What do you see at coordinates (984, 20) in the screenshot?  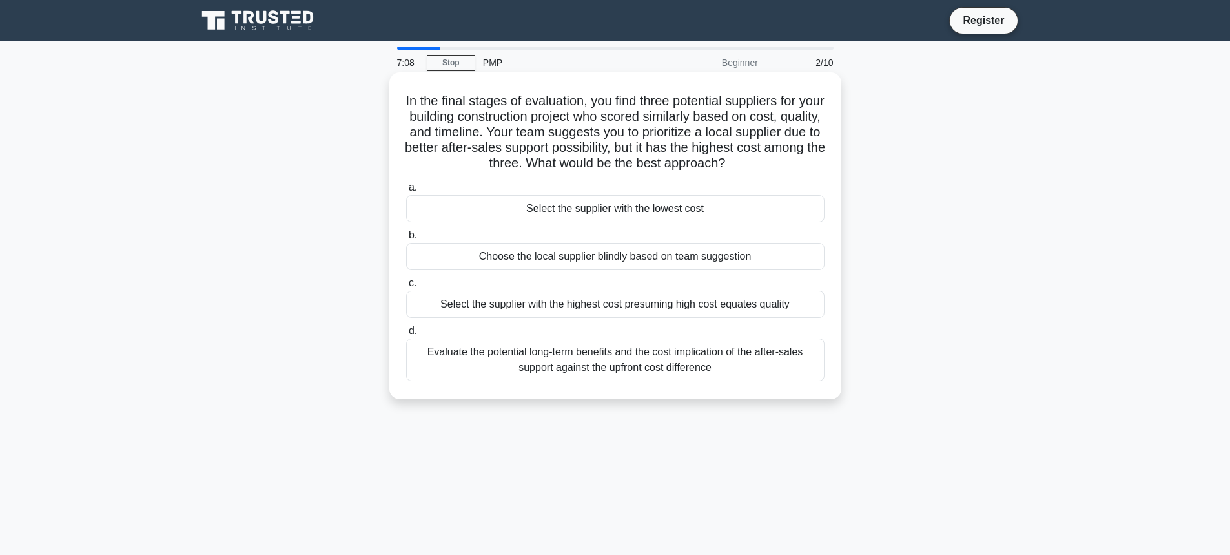 I see `a: Register` at bounding box center [984, 20].